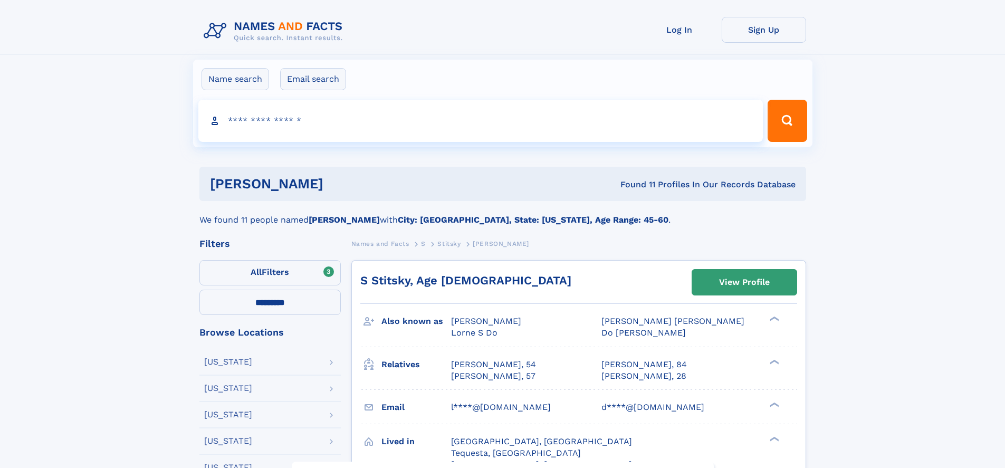 This screenshot has height=468, width=1005. I want to click on label: Name search, so click(235, 79).